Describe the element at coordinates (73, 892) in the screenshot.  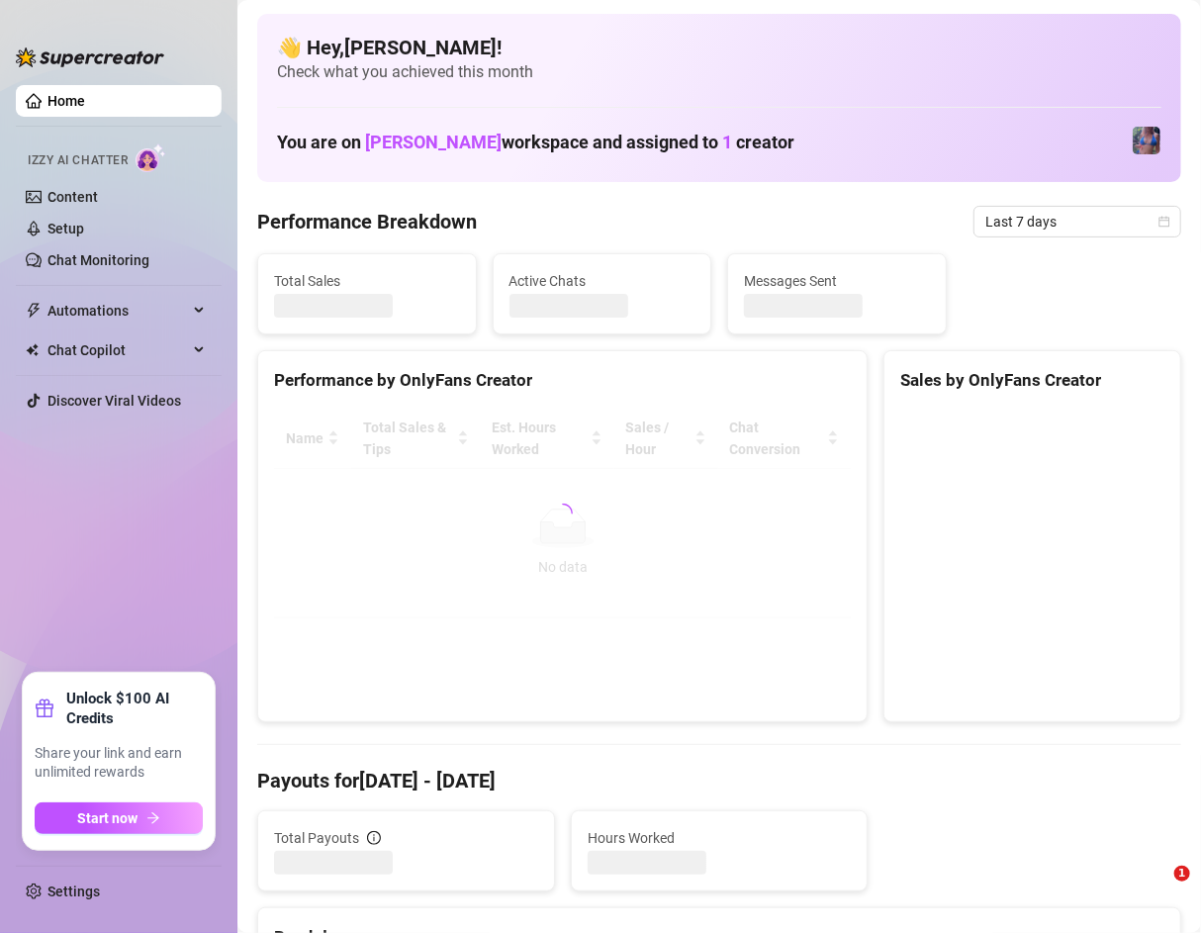
I see `a: Settings` at that location.